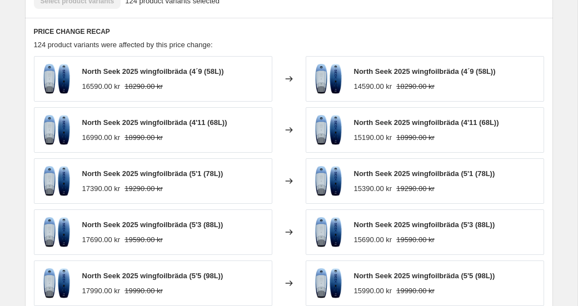 The image size is (578, 306). What do you see at coordinates (101, 87) in the screenshot?
I see `div: 16590.00 kr` at bounding box center [101, 87].